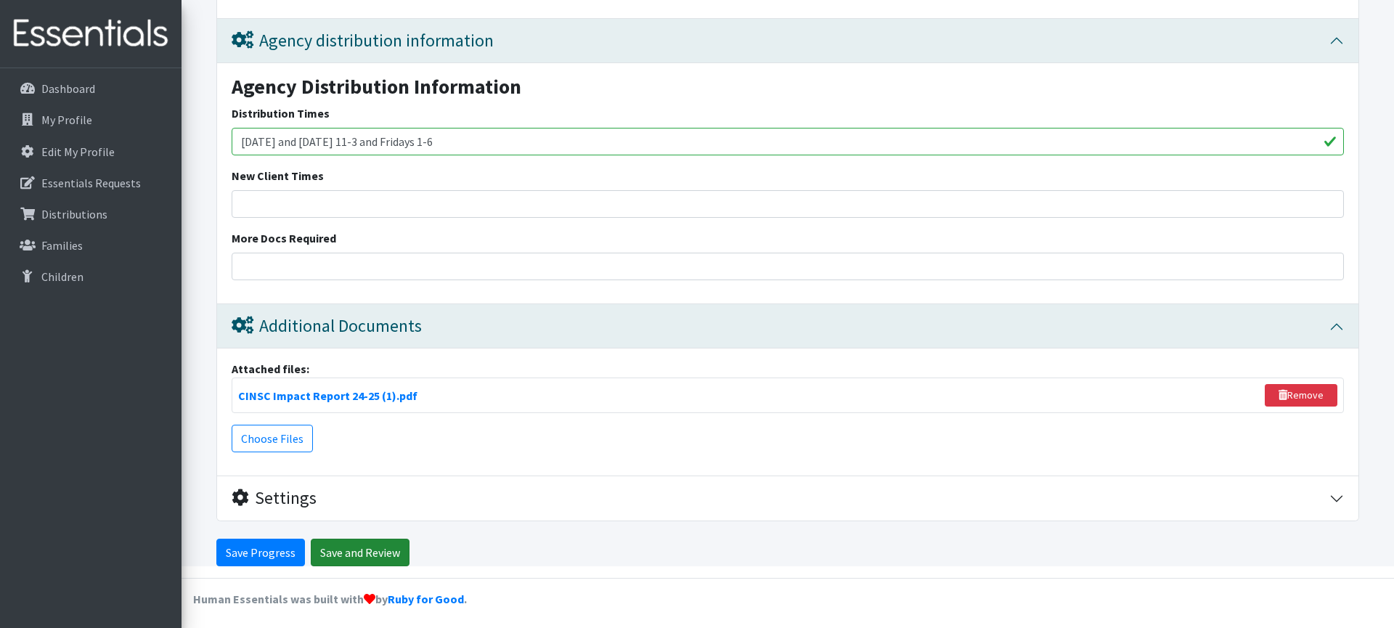 The image size is (1394, 628). I want to click on a: Children, so click(91, 277).